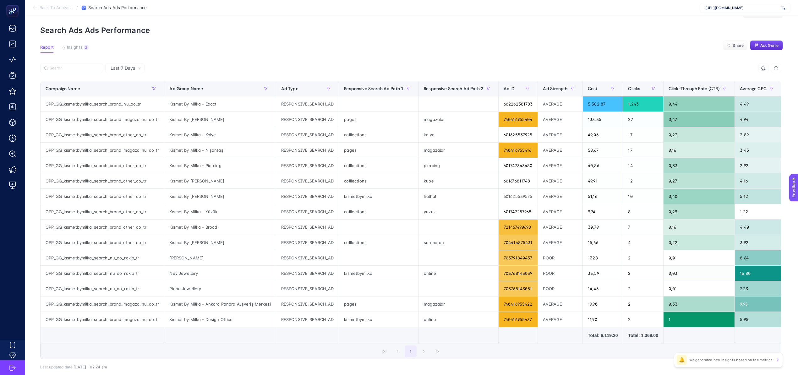 This screenshot has height=375, width=798. Describe the element at coordinates (220, 212) in the screenshot. I see `div: Kısmet By Milka - Yüzük` at that location.